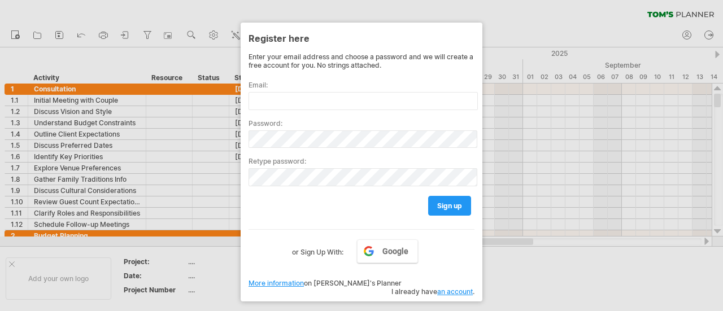 This screenshot has height=311, width=723. What do you see at coordinates (450, 206) in the screenshot?
I see `a: sign up` at bounding box center [450, 206].